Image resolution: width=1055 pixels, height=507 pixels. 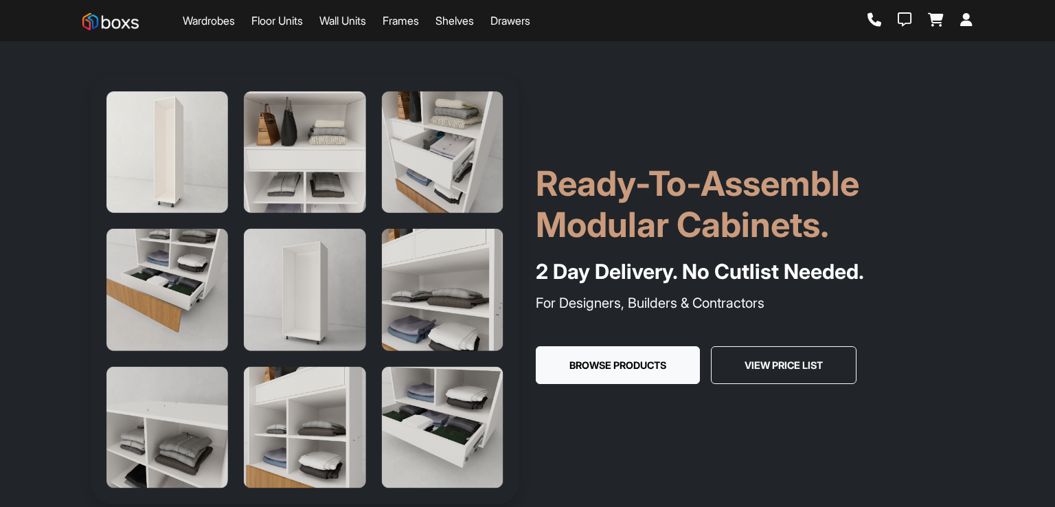 What do you see at coordinates (305, 290) in the screenshot?
I see `img: Hero` at bounding box center [305, 290].